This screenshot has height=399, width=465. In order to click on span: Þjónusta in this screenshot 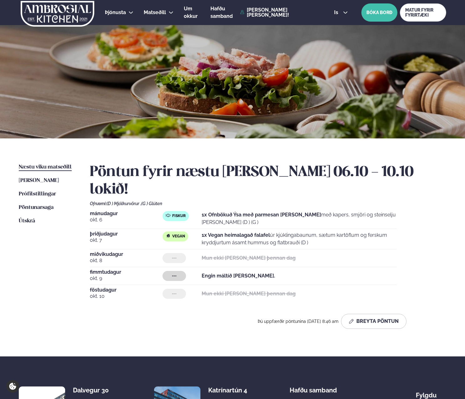, I will do `click(115, 12)`.